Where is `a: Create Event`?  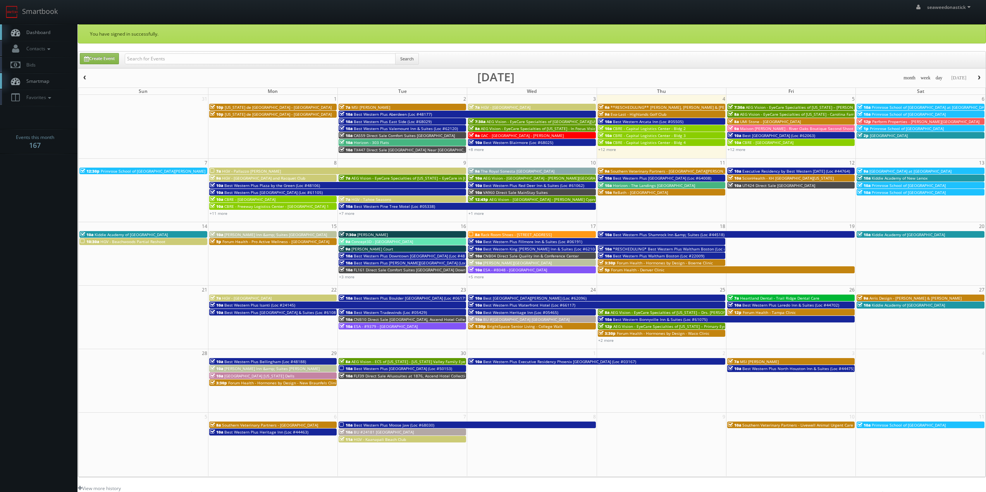 a: Create Event is located at coordinates (99, 58).